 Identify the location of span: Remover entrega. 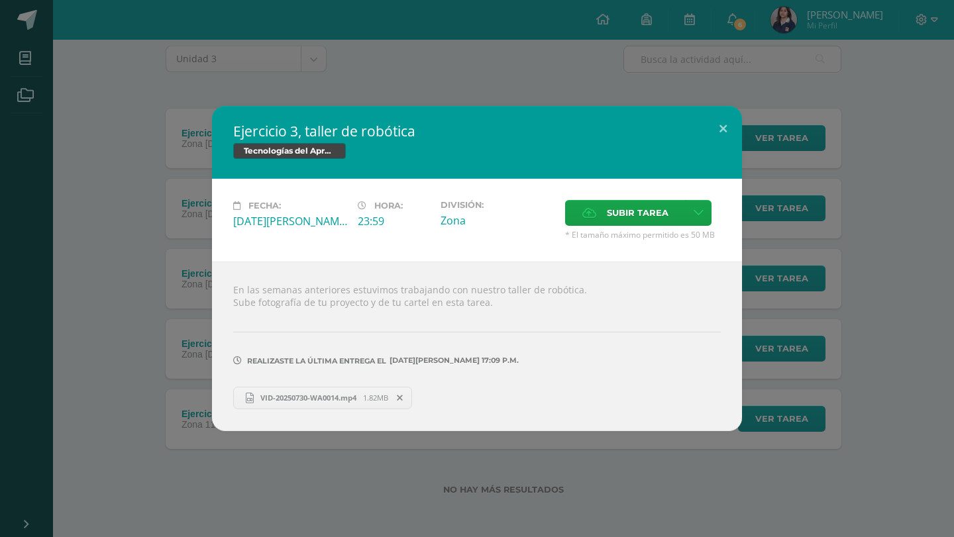
(400, 398).